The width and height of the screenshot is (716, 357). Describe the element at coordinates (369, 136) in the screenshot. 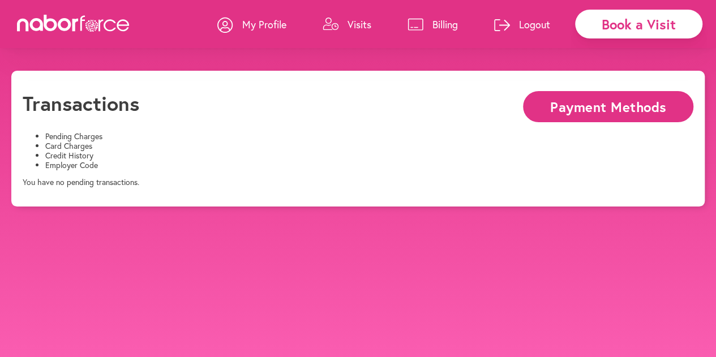

I see `li: Pending Charges` at that location.